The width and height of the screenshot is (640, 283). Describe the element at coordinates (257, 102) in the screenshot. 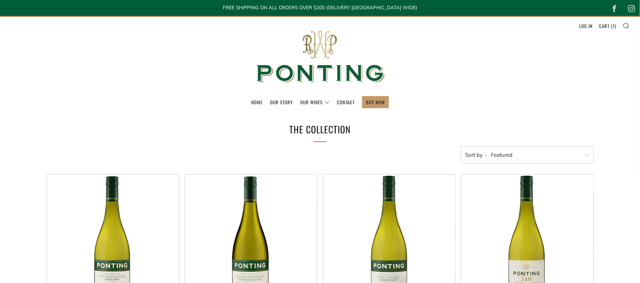

I see `a: Home` at that location.